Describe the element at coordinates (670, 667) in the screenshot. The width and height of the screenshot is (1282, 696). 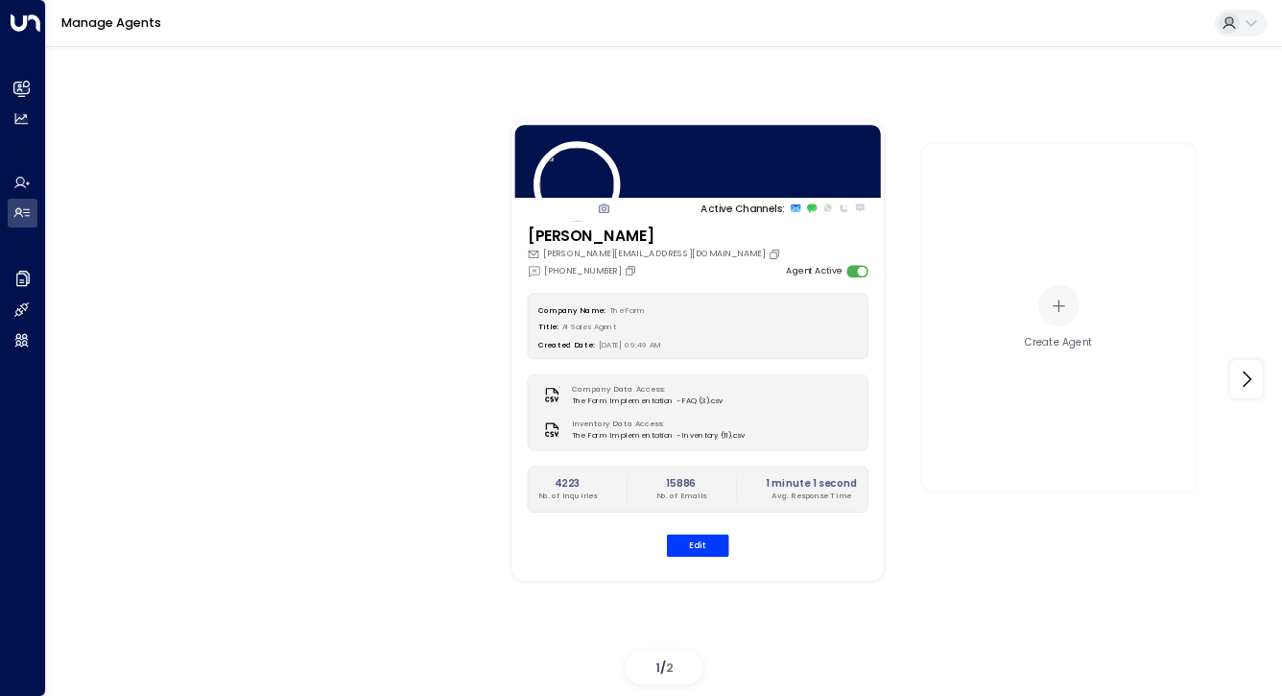
I see `span: 2` at that location.